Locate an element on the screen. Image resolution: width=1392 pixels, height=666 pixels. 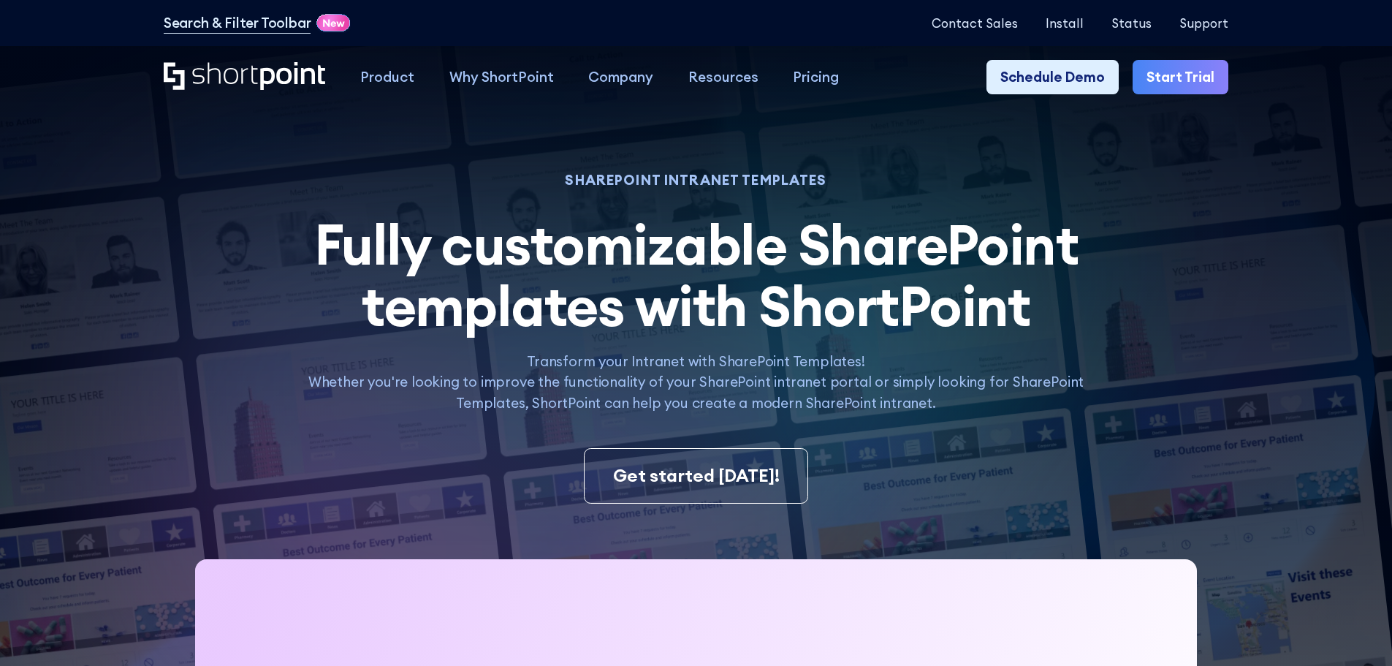
div: Chat Widget is located at coordinates (1356, 631).